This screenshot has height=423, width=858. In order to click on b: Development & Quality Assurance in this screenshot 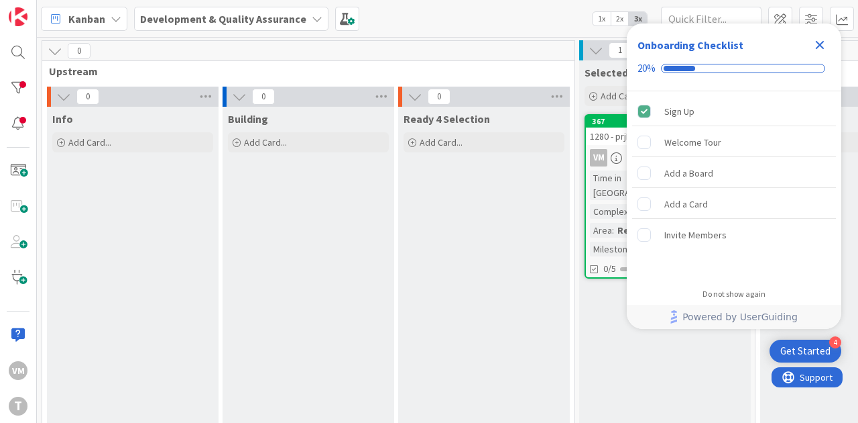, I will do `click(223, 19)`.